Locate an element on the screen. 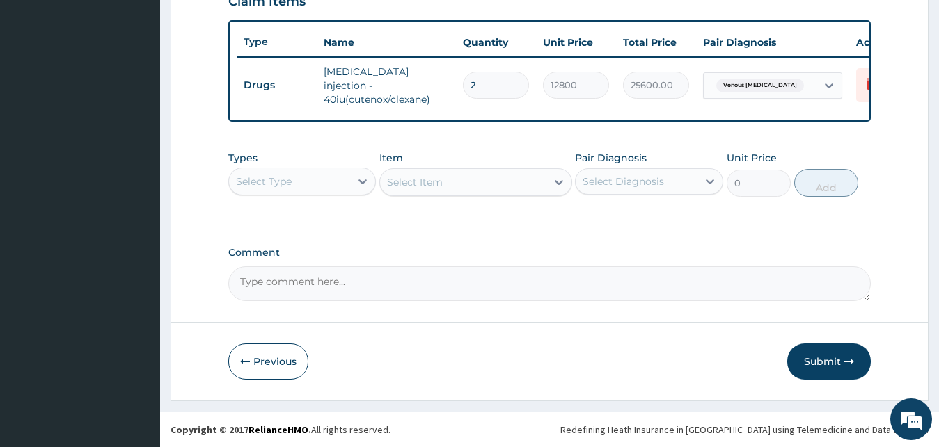 The image size is (939, 447). button: Previous is located at coordinates (268, 362).